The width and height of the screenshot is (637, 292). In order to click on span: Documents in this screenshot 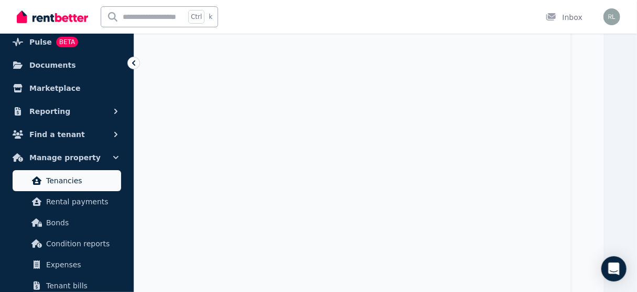, I will do `click(52, 65)`.